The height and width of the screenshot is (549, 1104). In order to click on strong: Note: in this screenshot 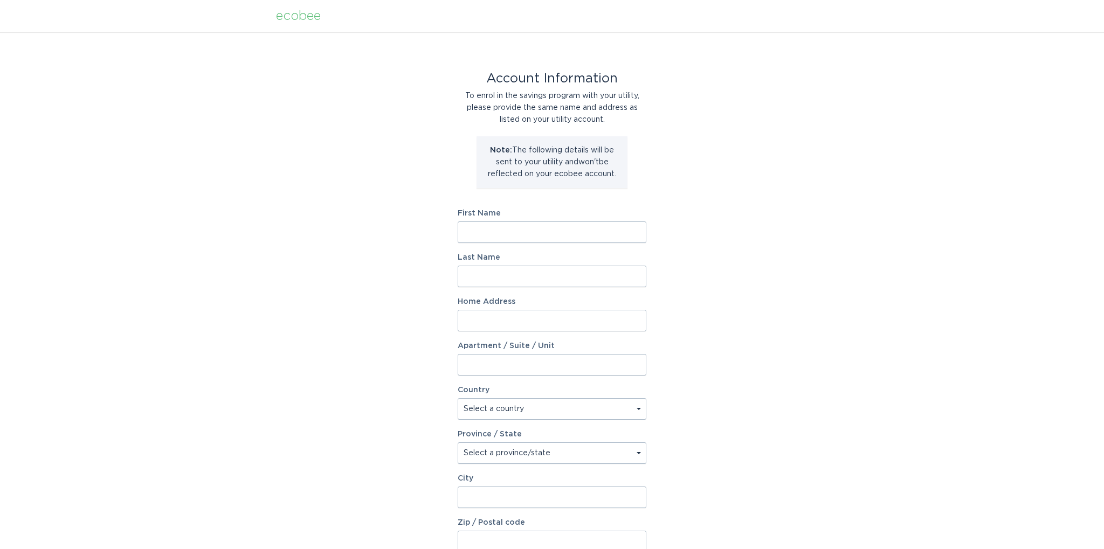, I will do `click(501, 150)`.